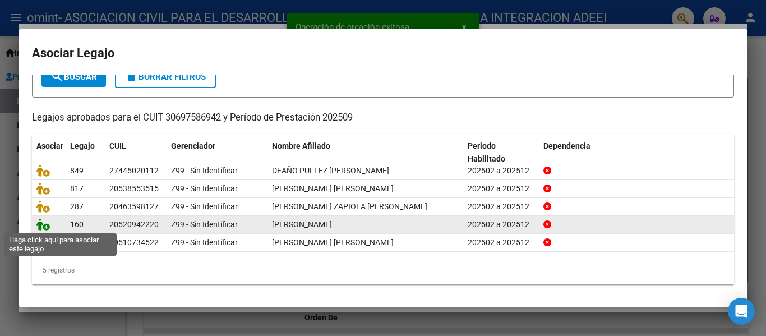 This screenshot has height=336, width=766. What do you see at coordinates (636, 152) in the screenshot?
I see `datatable-header-cell: Dependencia` at bounding box center [636, 152].